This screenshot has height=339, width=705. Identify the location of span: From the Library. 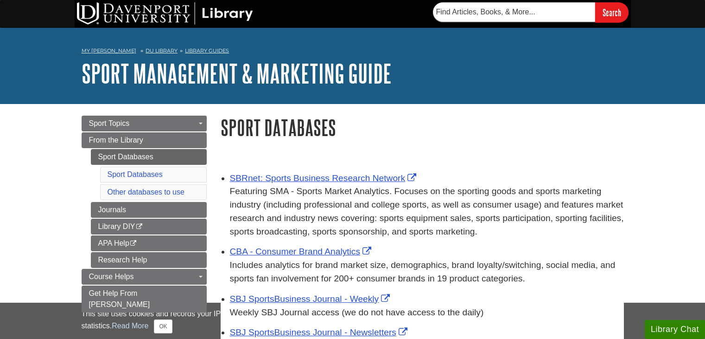
(116, 140).